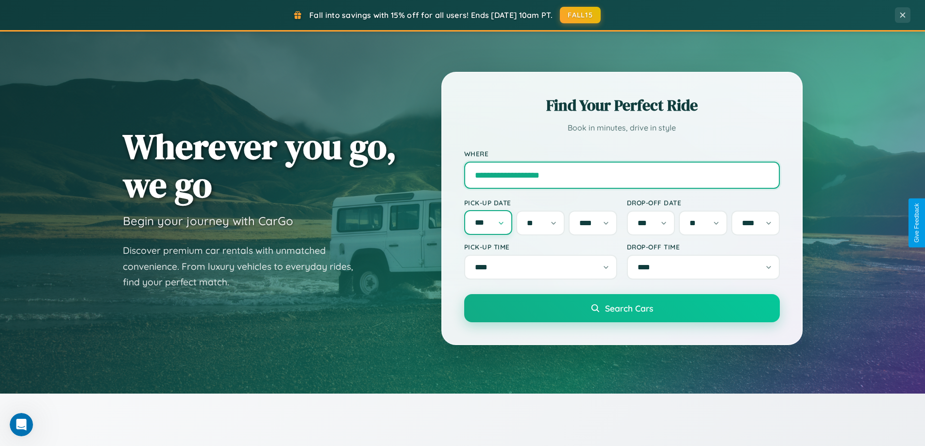 This screenshot has width=925, height=446. What do you see at coordinates (622, 105) in the screenshot?
I see `h2: Find Your Perfect Ride` at bounding box center [622, 105].